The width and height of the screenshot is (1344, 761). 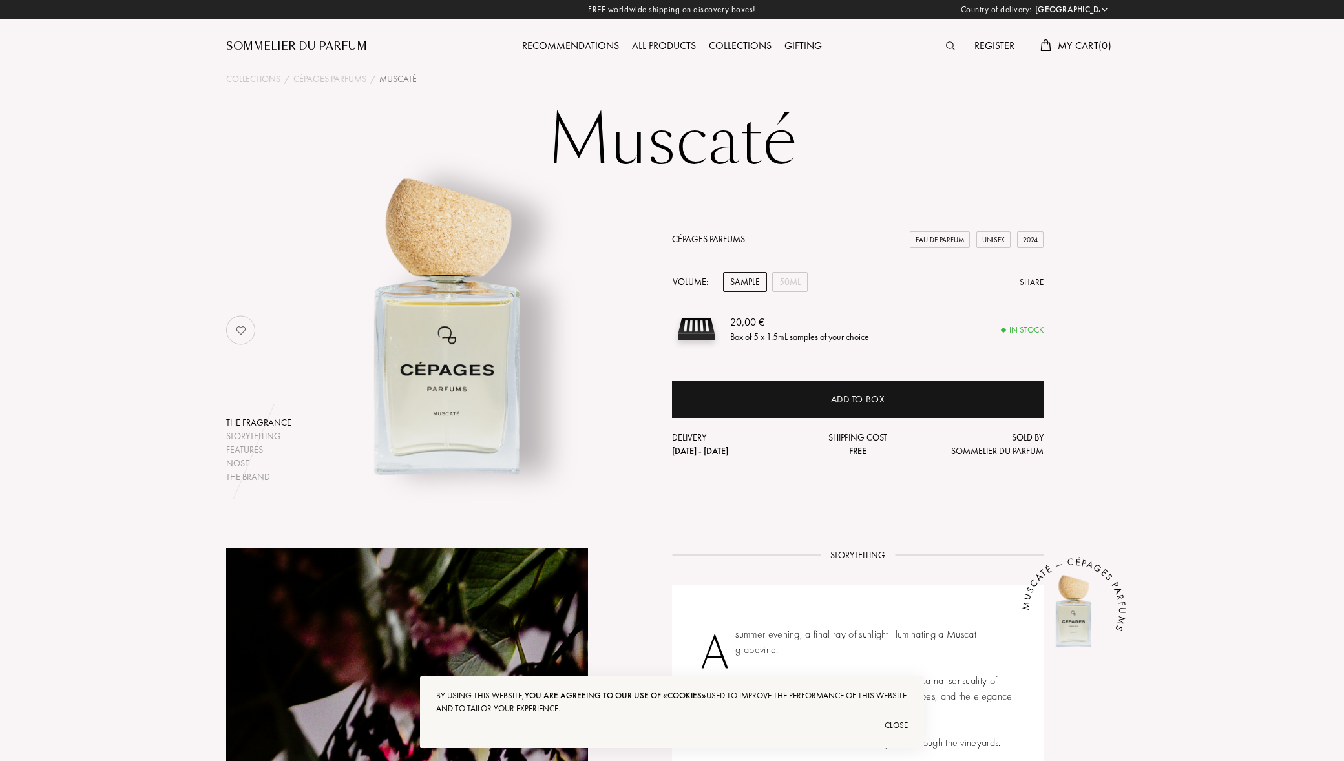 I want to click on div: The brand, so click(x=258, y=477).